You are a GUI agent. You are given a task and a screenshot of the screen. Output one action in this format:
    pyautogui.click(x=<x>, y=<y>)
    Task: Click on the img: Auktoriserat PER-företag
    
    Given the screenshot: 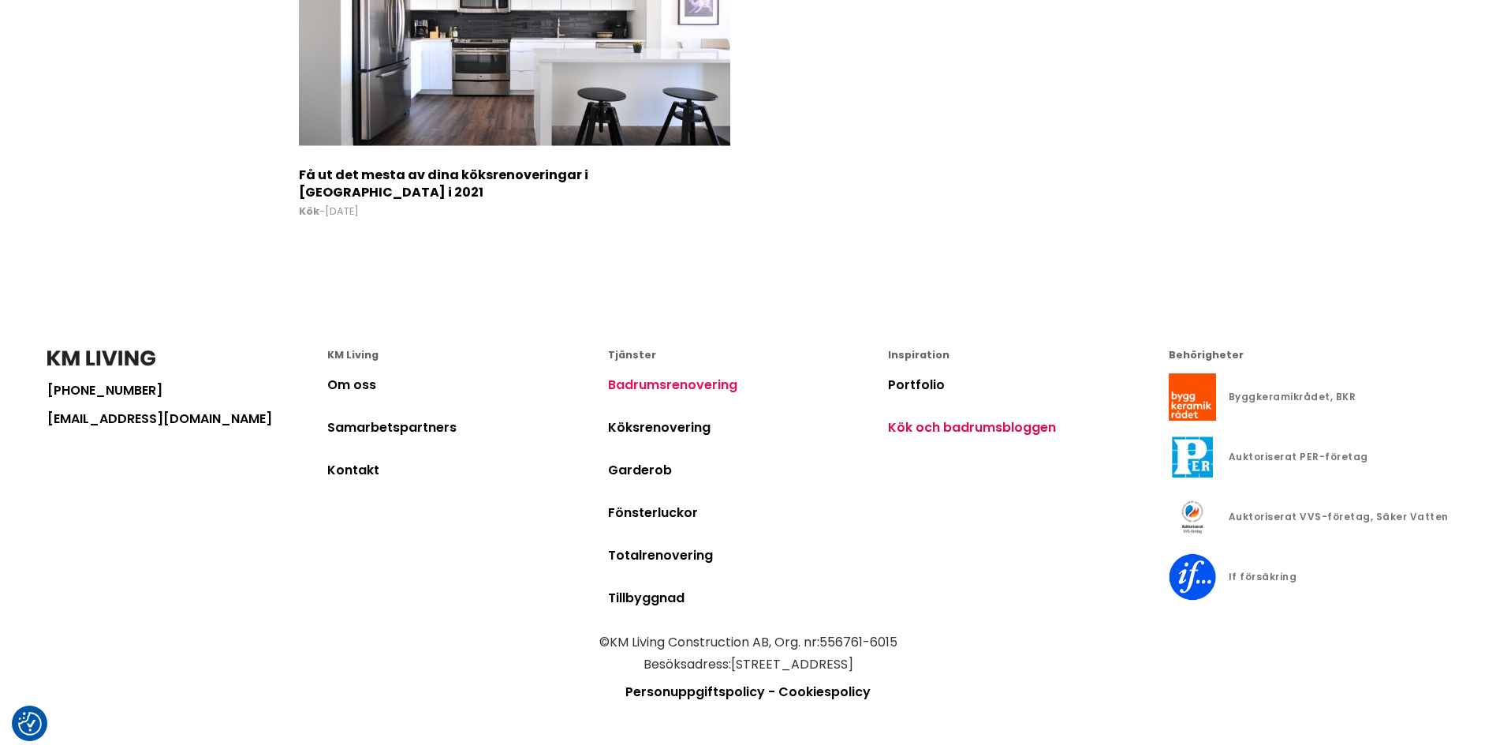 What is the action you would take?
    pyautogui.click(x=1193, y=457)
    